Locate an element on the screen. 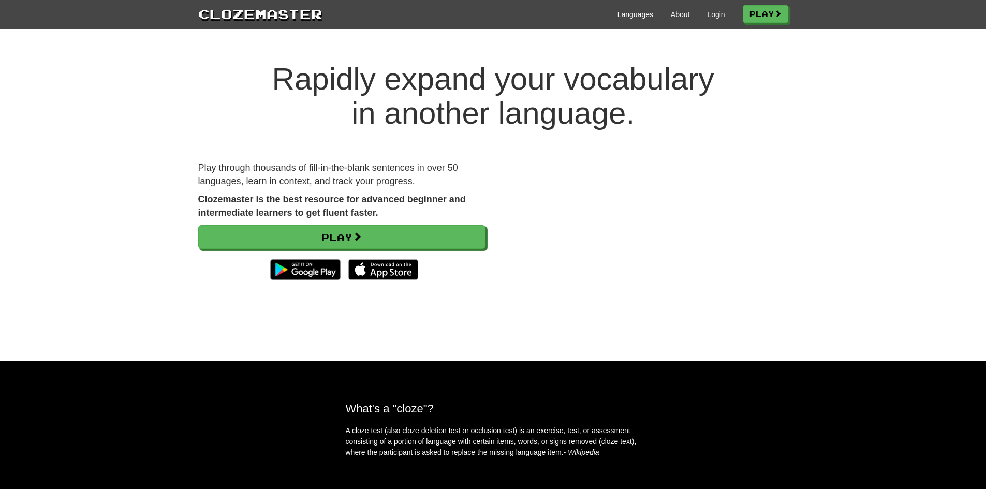  img: Get it on Google Play is located at coordinates (305, 270).